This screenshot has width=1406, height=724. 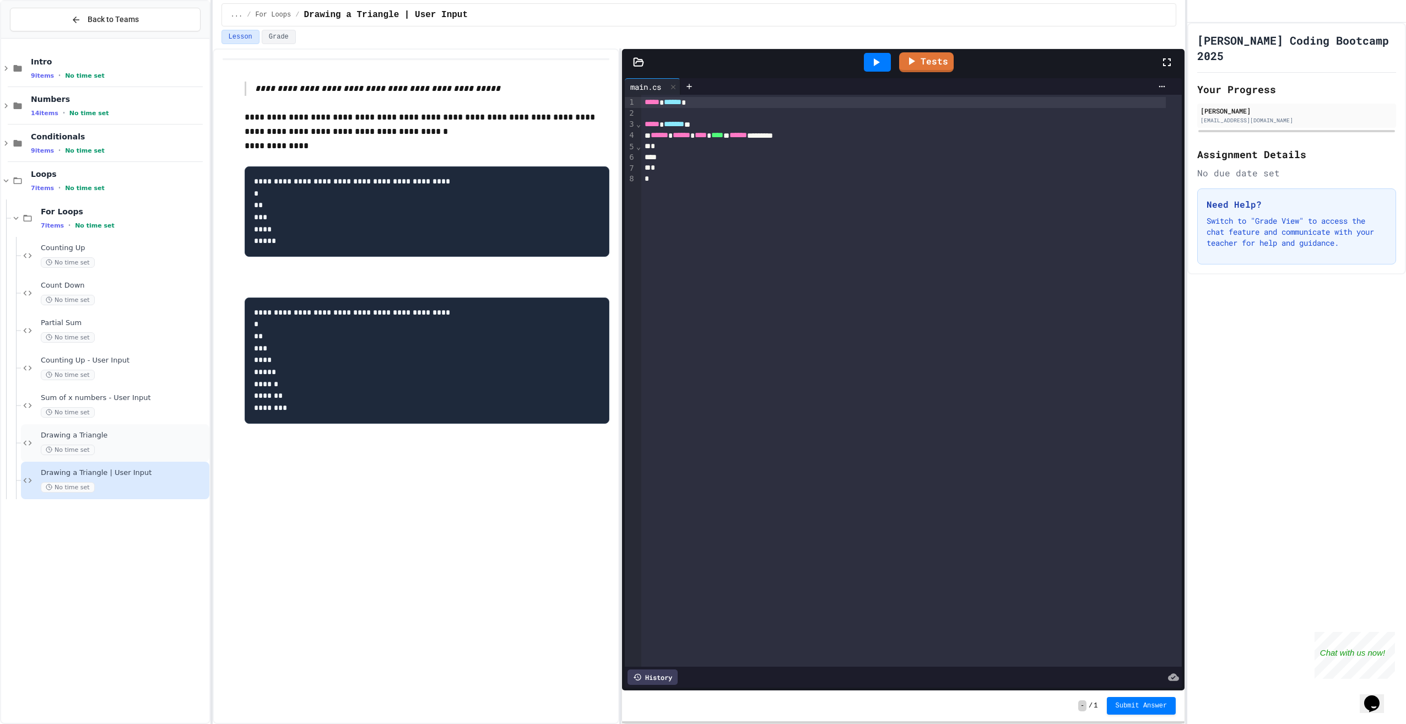 I want to click on div: History, so click(x=652, y=677).